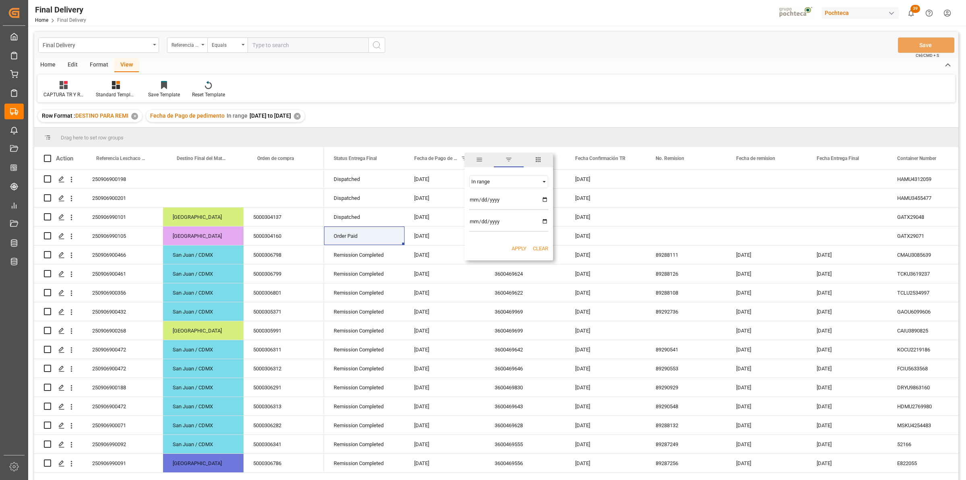 The width and height of the screenshot is (966, 480). What do you see at coordinates (509, 223) in the screenshot?
I see `input: yyyy-mm-dd` at bounding box center [509, 223].